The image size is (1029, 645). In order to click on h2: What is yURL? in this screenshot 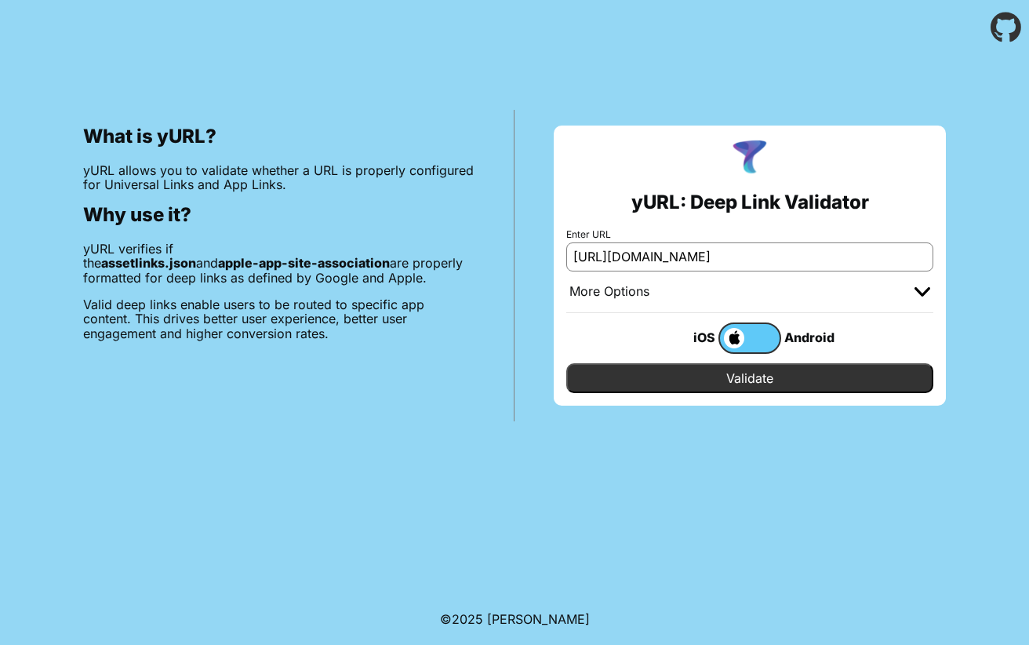, I will do `click(278, 136)`.